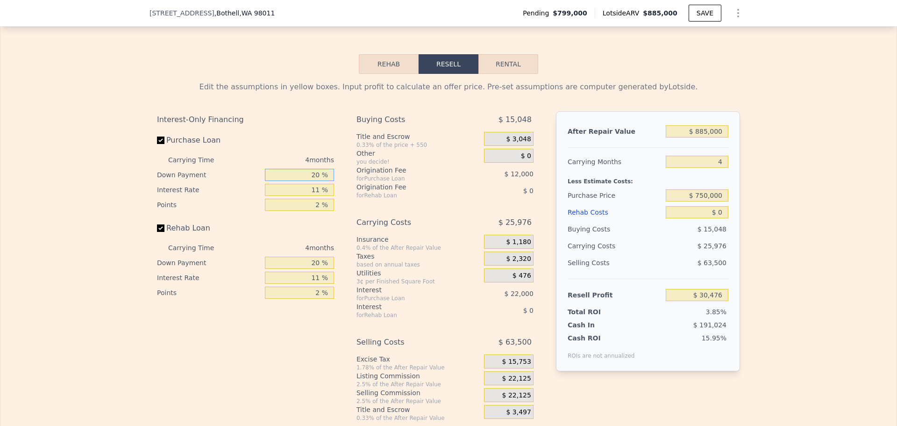  I want to click on span: , WA 98011, so click(257, 13).